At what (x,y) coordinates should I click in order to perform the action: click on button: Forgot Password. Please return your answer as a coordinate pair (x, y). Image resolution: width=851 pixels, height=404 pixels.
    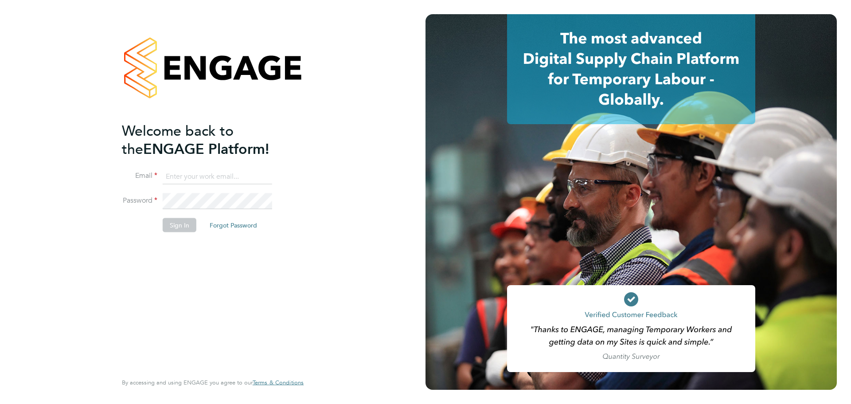
    Looking at the image, I should click on (233, 225).